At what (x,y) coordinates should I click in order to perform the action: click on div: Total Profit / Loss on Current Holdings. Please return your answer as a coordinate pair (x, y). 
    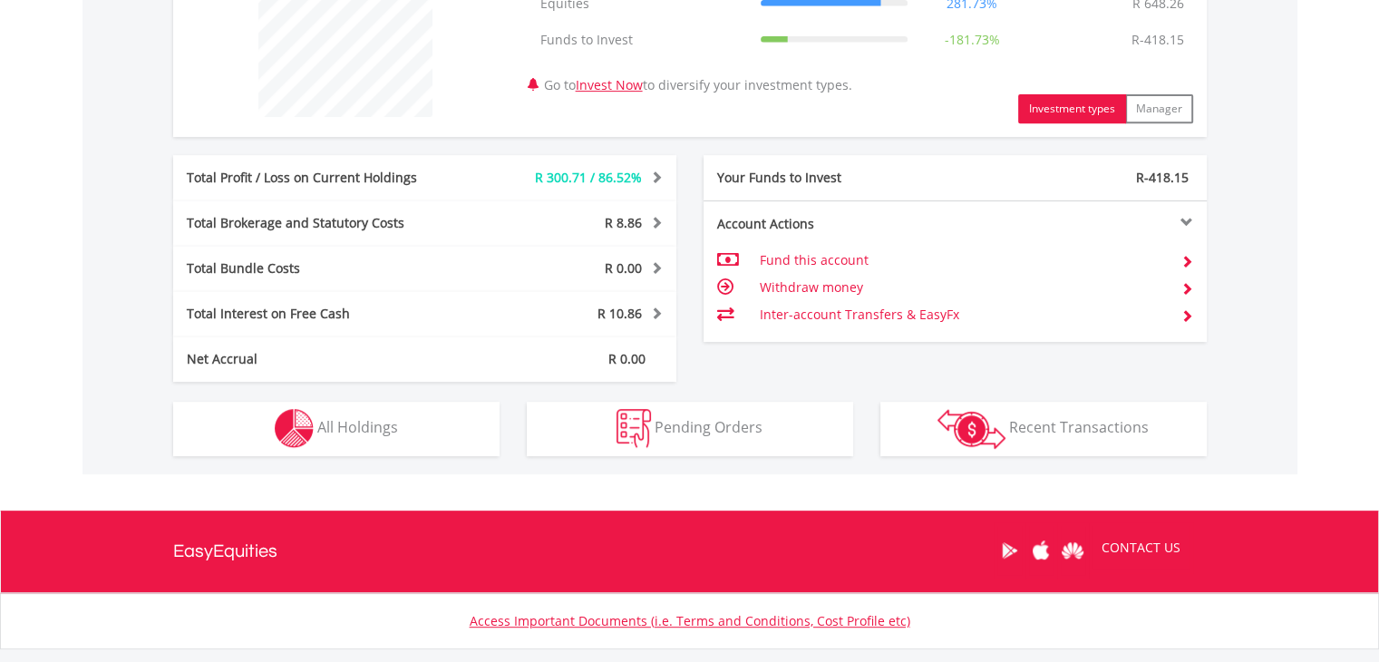
    Looking at the image, I should click on (320, 178).